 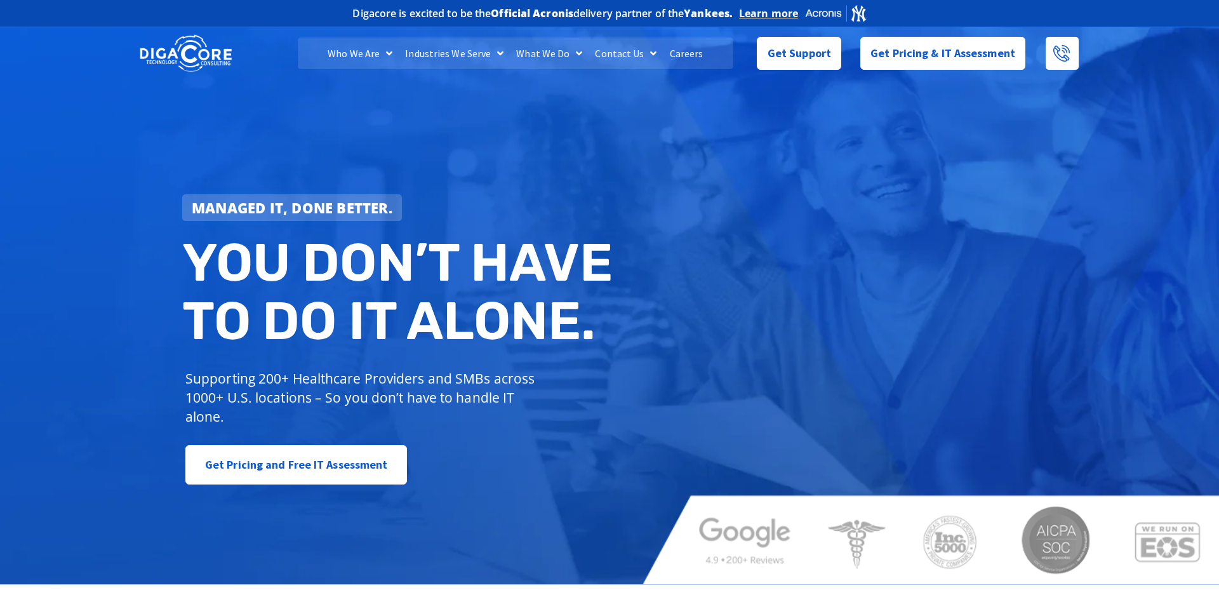 I want to click on a: Industries We Serve, so click(x=454, y=53).